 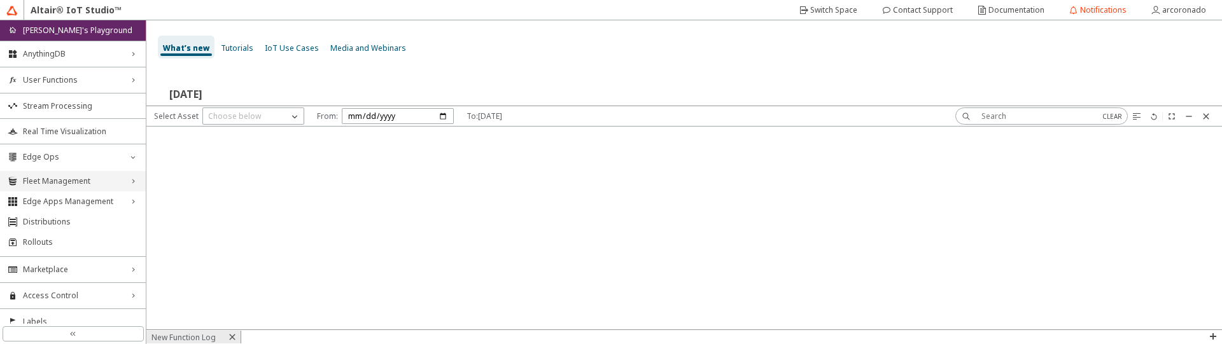 What do you see at coordinates (368, 48) in the screenshot?
I see `span: Media and Webinars` at bounding box center [368, 48].